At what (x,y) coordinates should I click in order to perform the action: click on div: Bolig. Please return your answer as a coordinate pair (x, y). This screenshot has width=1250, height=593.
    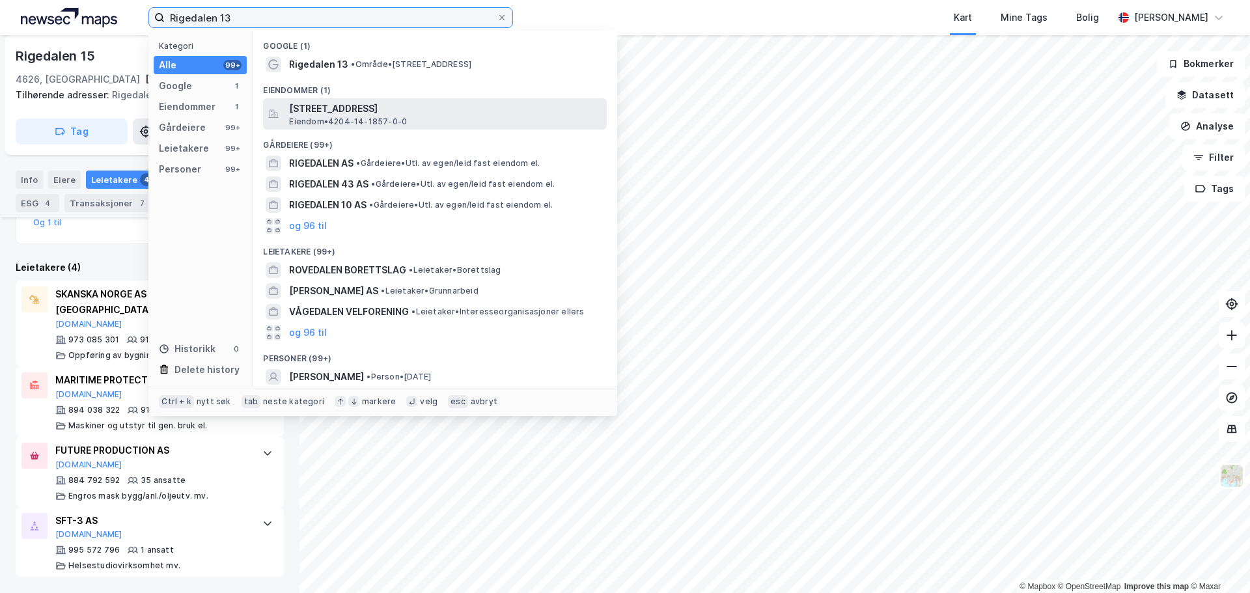
    Looking at the image, I should click on (1087, 18).